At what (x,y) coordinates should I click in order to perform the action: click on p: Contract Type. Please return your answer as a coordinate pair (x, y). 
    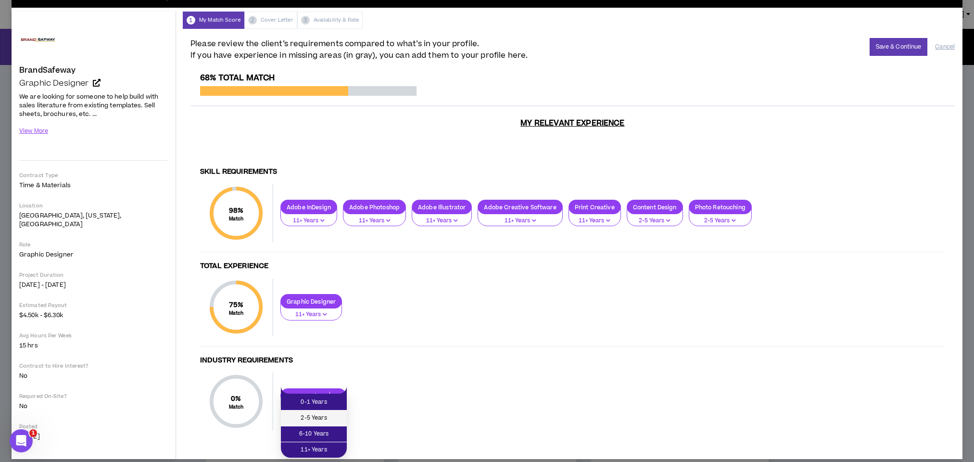
    Looking at the image, I should click on (93, 175).